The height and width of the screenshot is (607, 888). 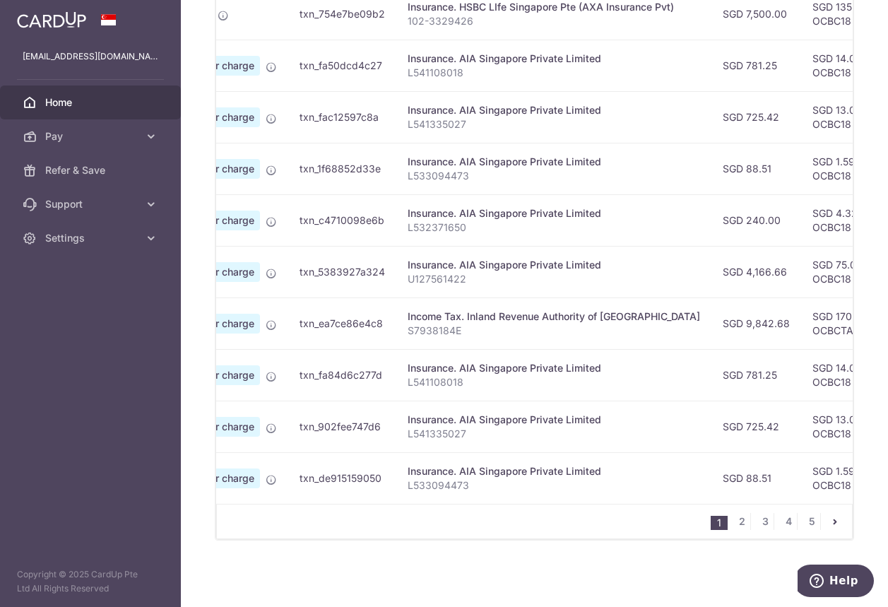 What do you see at coordinates (812, 521) in the screenshot?
I see `a: 5` at bounding box center [812, 521].